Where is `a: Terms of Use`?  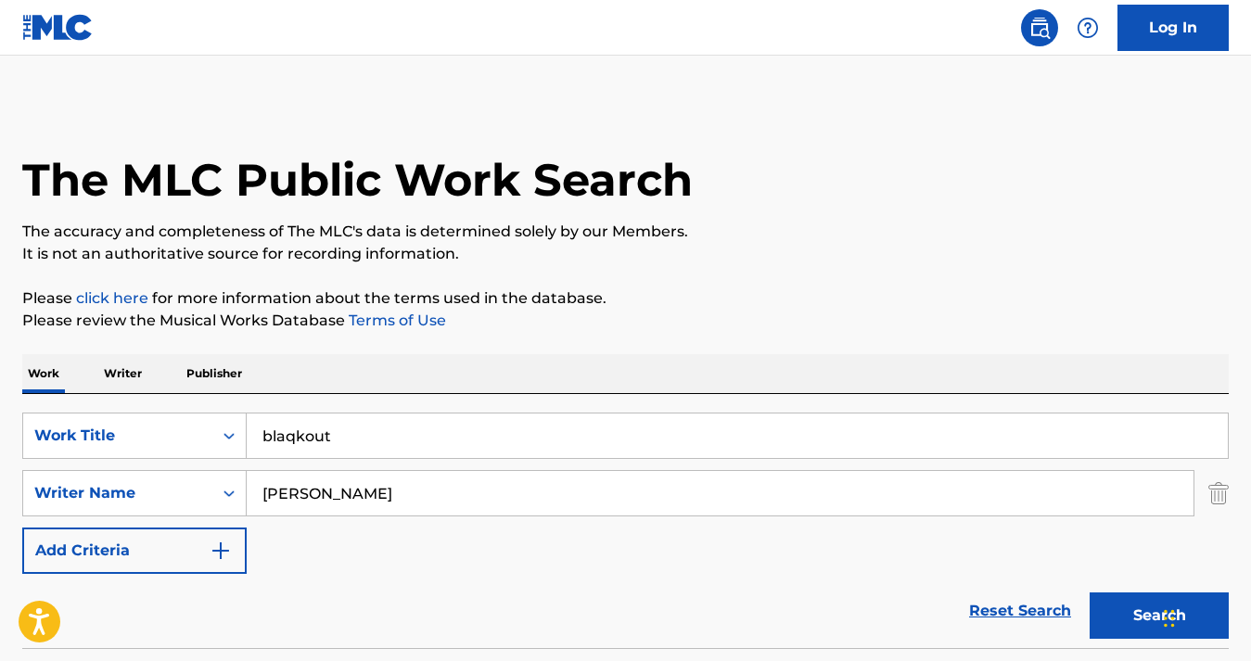
a: Terms of Use is located at coordinates (395, 320).